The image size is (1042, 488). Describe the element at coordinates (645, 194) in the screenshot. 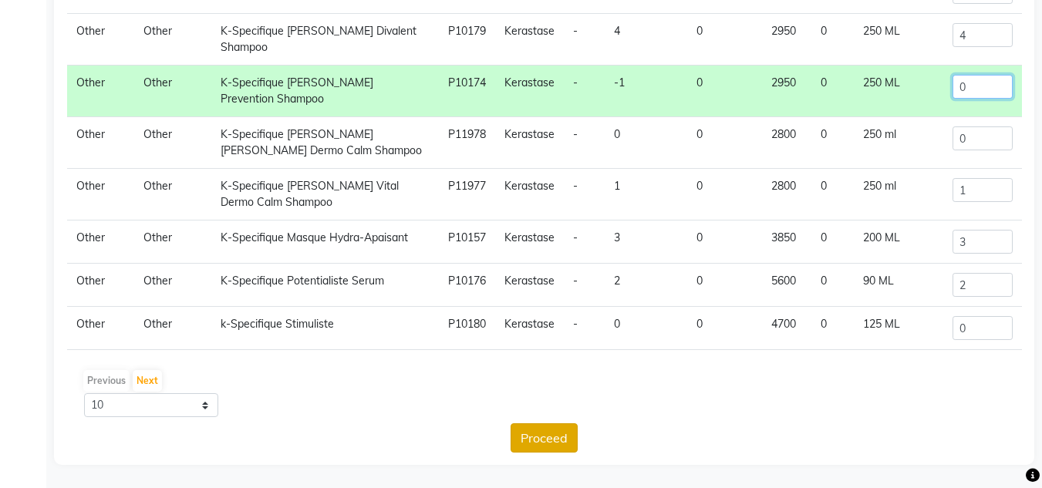

I see `td: 1` at that location.